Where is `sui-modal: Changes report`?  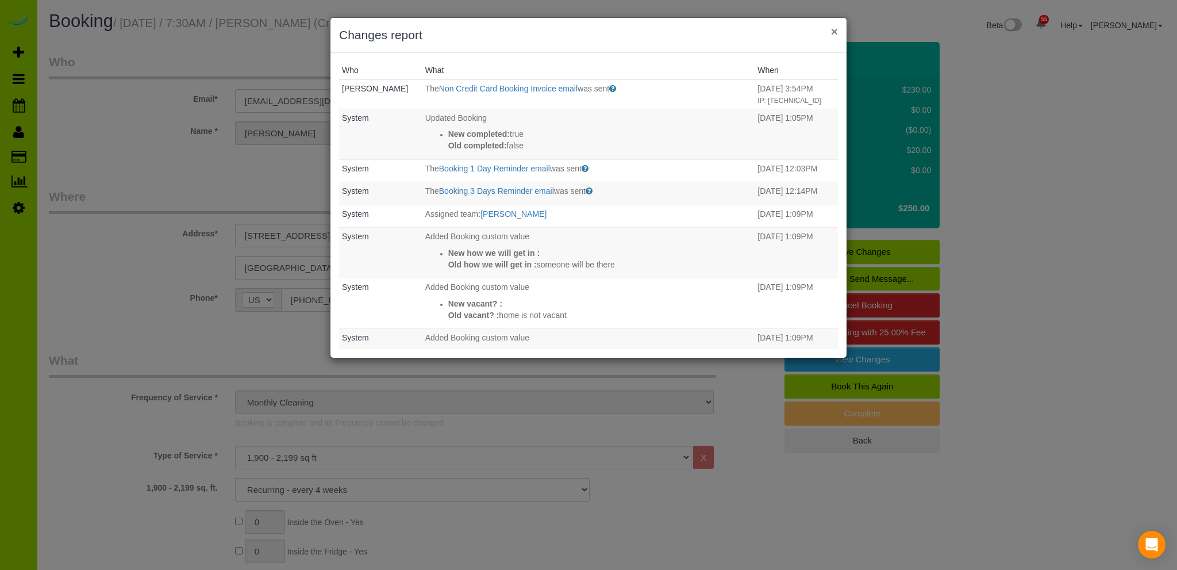 sui-modal: Changes report is located at coordinates (589, 187).